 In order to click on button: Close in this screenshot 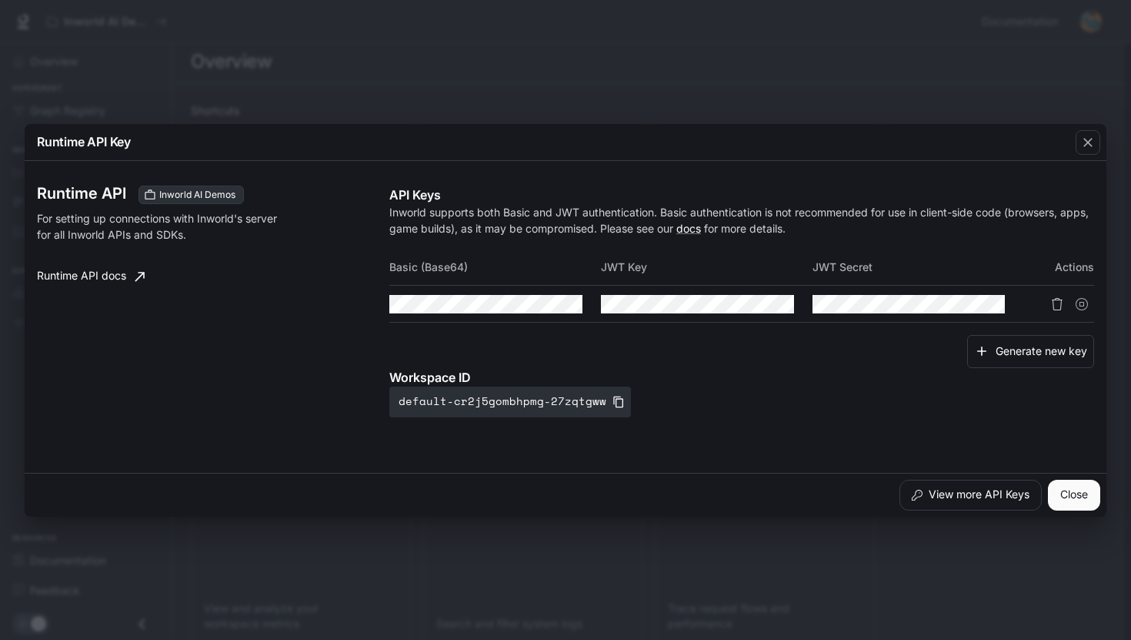, I will do `click(1074, 495)`.